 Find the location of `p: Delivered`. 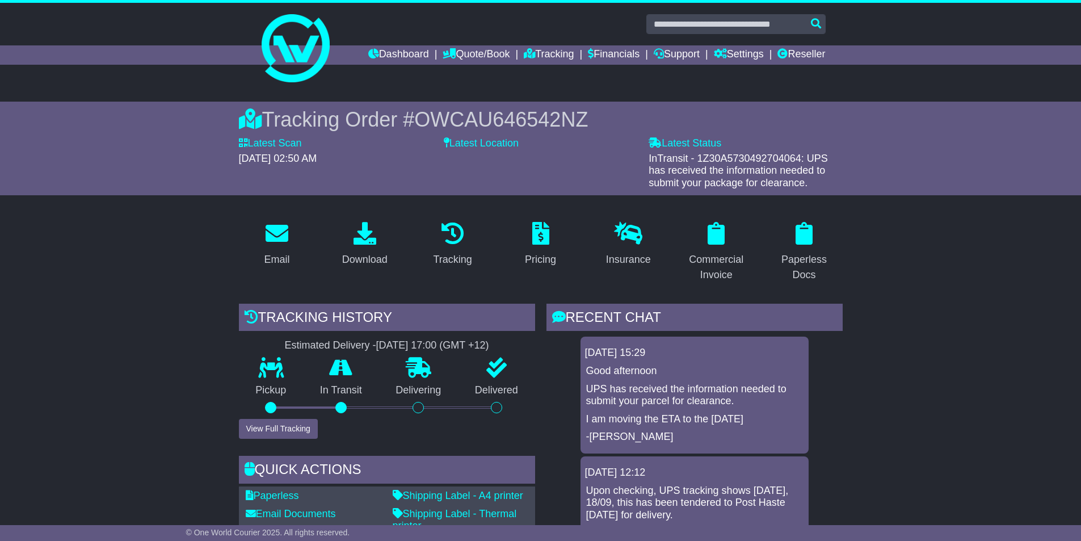

p: Delivered is located at coordinates (497, 390).